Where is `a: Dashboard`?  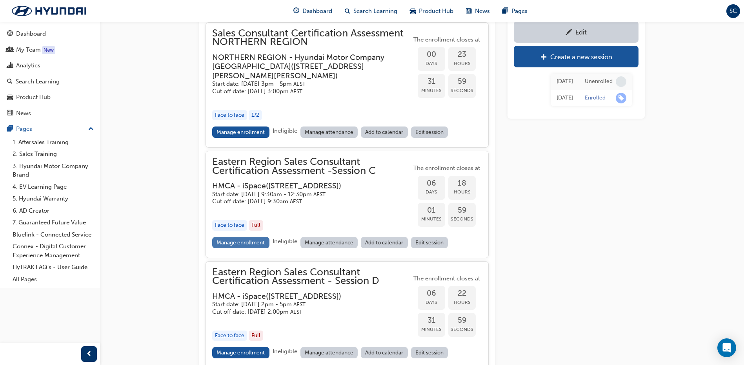 a: Dashboard is located at coordinates (50, 34).